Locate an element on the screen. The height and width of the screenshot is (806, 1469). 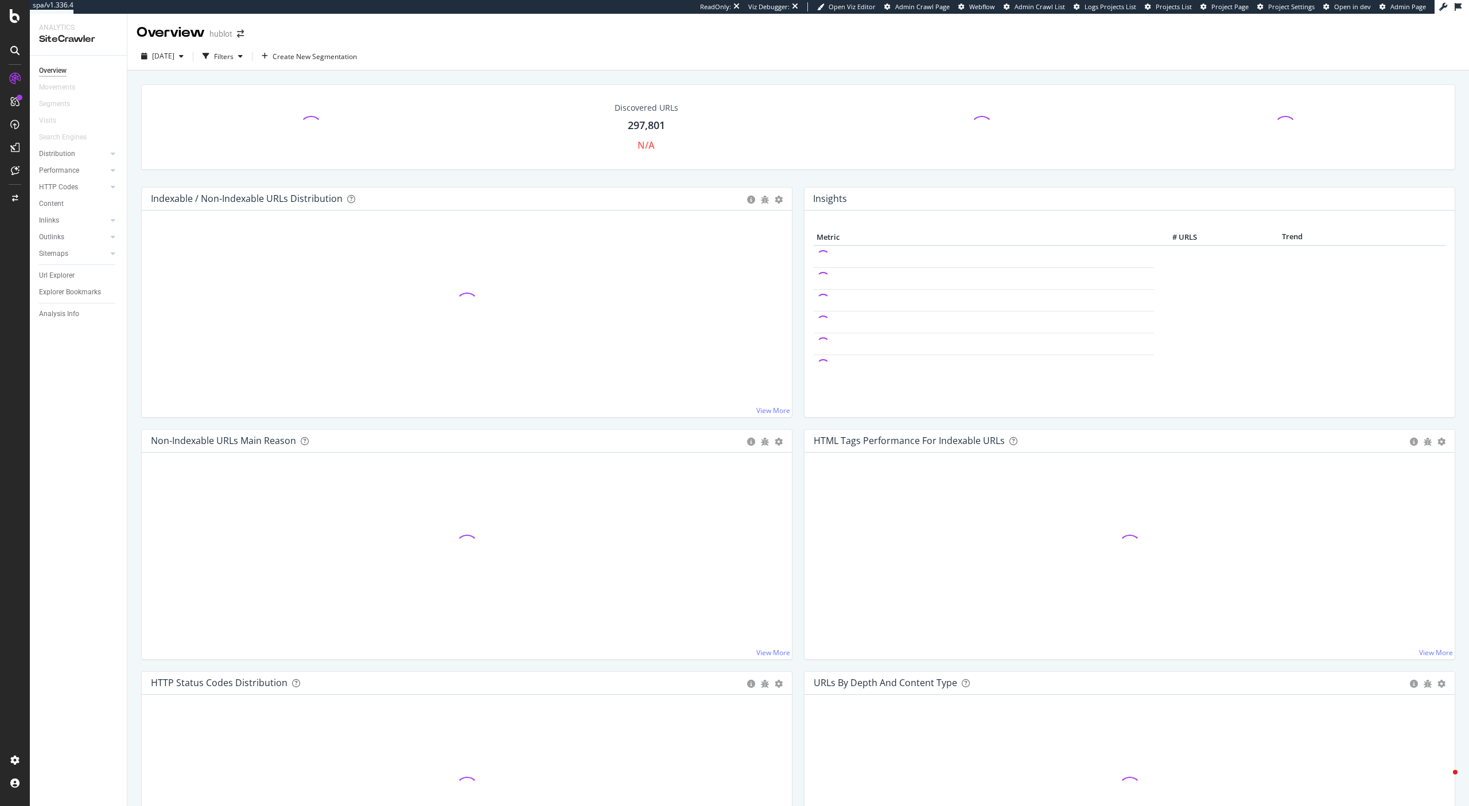
span: Open in dev is located at coordinates (1352, 6).